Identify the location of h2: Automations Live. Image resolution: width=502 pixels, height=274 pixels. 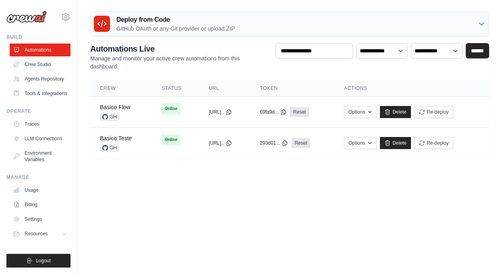
(180, 49).